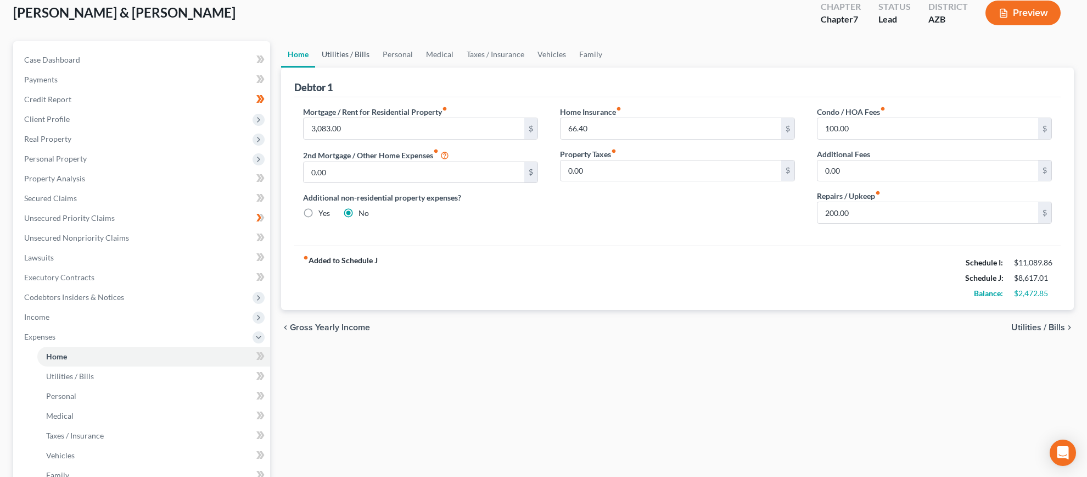  Describe the element at coordinates (39, 257) in the screenshot. I see `span: Lawsuits` at that location.